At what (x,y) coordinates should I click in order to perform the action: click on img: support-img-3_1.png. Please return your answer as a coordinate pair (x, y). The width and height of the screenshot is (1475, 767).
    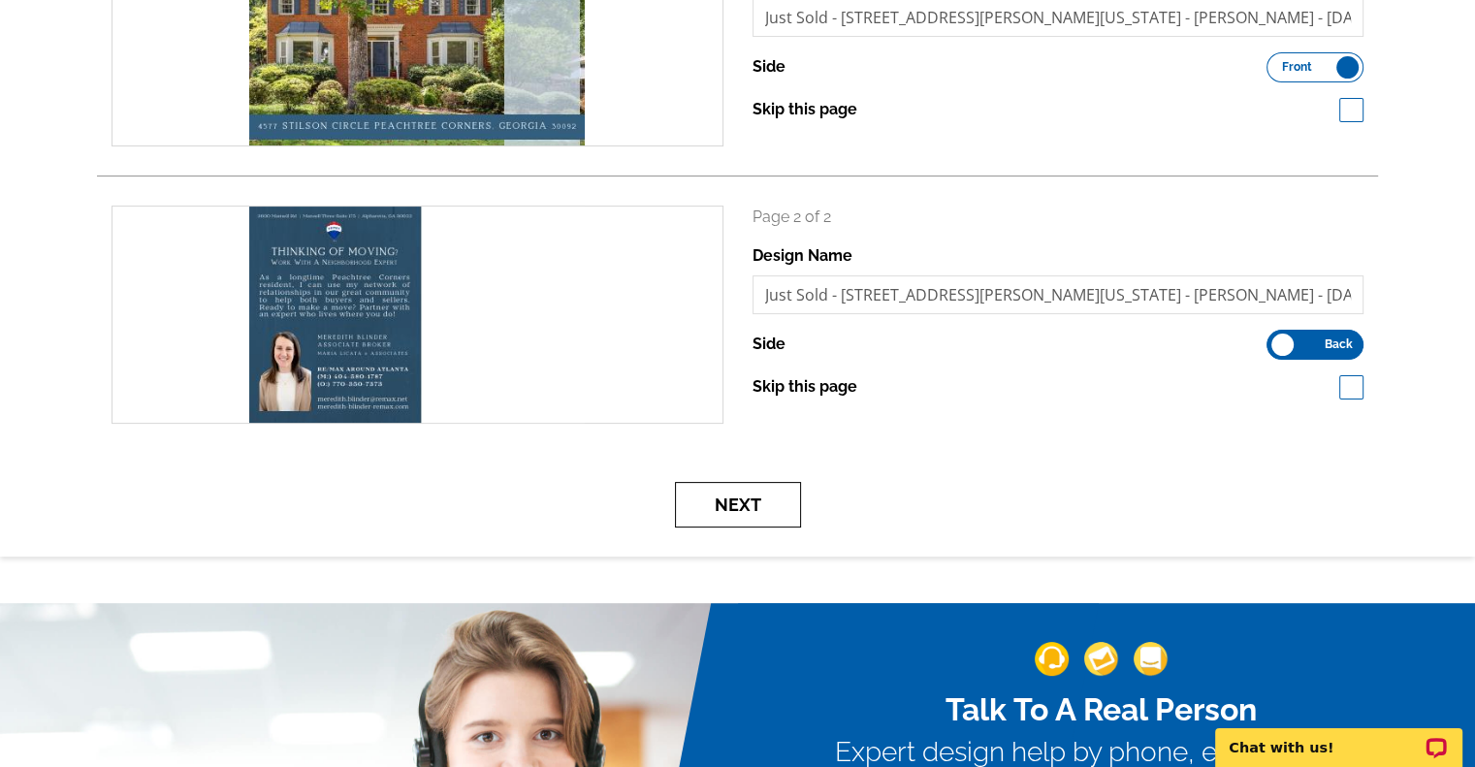
    Looking at the image, I should click on (1150, 658).